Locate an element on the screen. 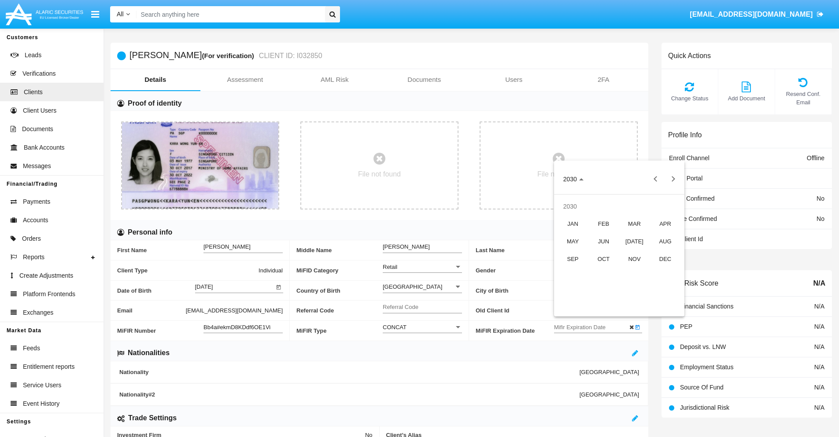  td: July 2030 is located at coordinates (634, 242).